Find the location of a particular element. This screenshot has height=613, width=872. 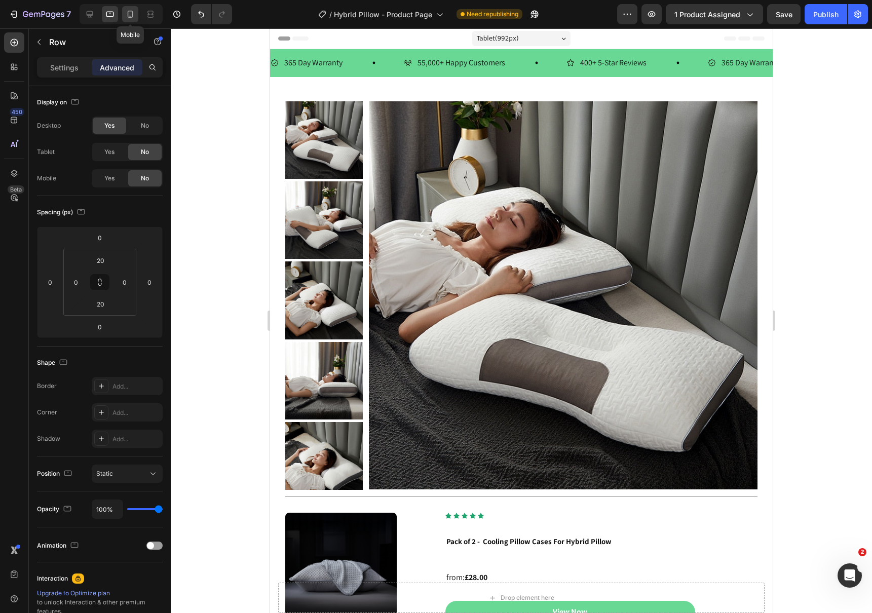

span: Static is located at coordinates (104, 473).